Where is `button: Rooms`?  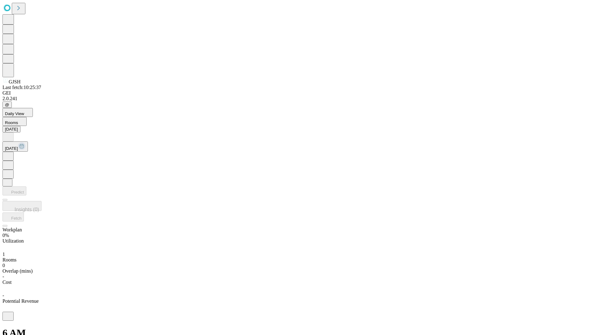 button: Rooms is located at coordinates (15, 121).